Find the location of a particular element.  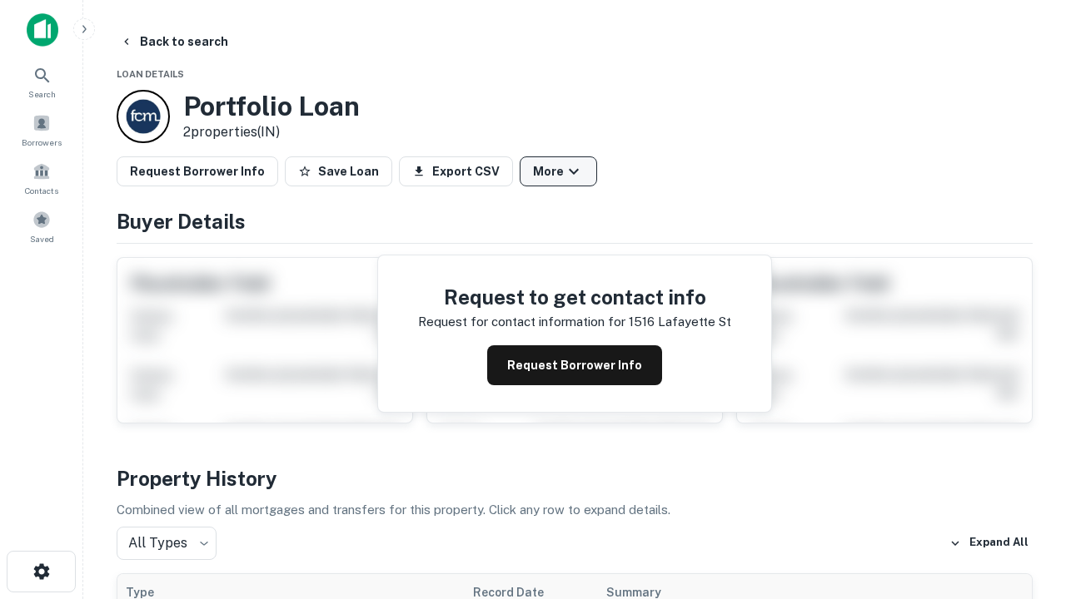

span: Loan Details is located at coordinates (150, 74).